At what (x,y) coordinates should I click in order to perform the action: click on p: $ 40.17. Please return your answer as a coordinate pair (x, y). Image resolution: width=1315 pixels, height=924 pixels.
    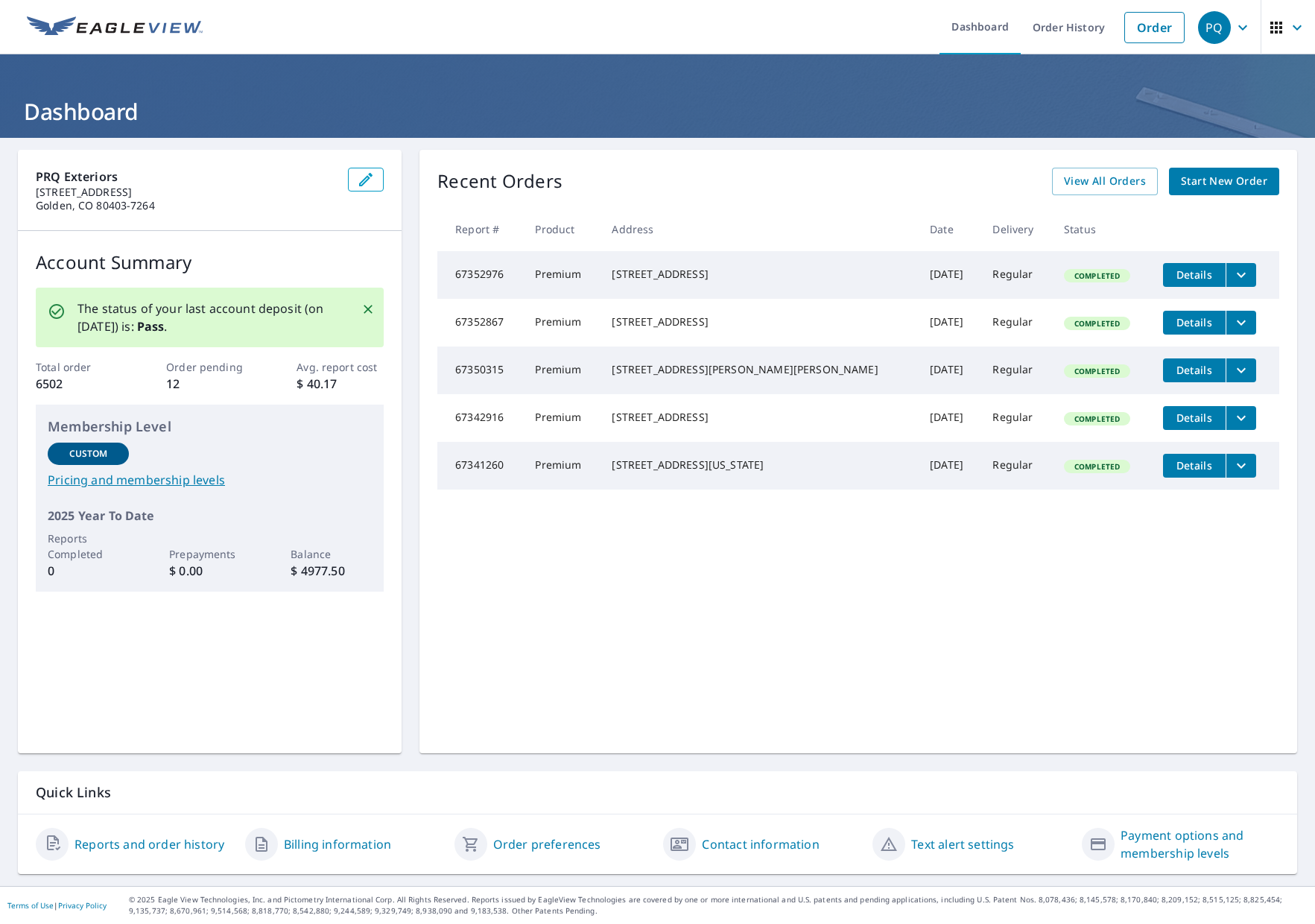
    Looking at the image, I should click on (340, 384).